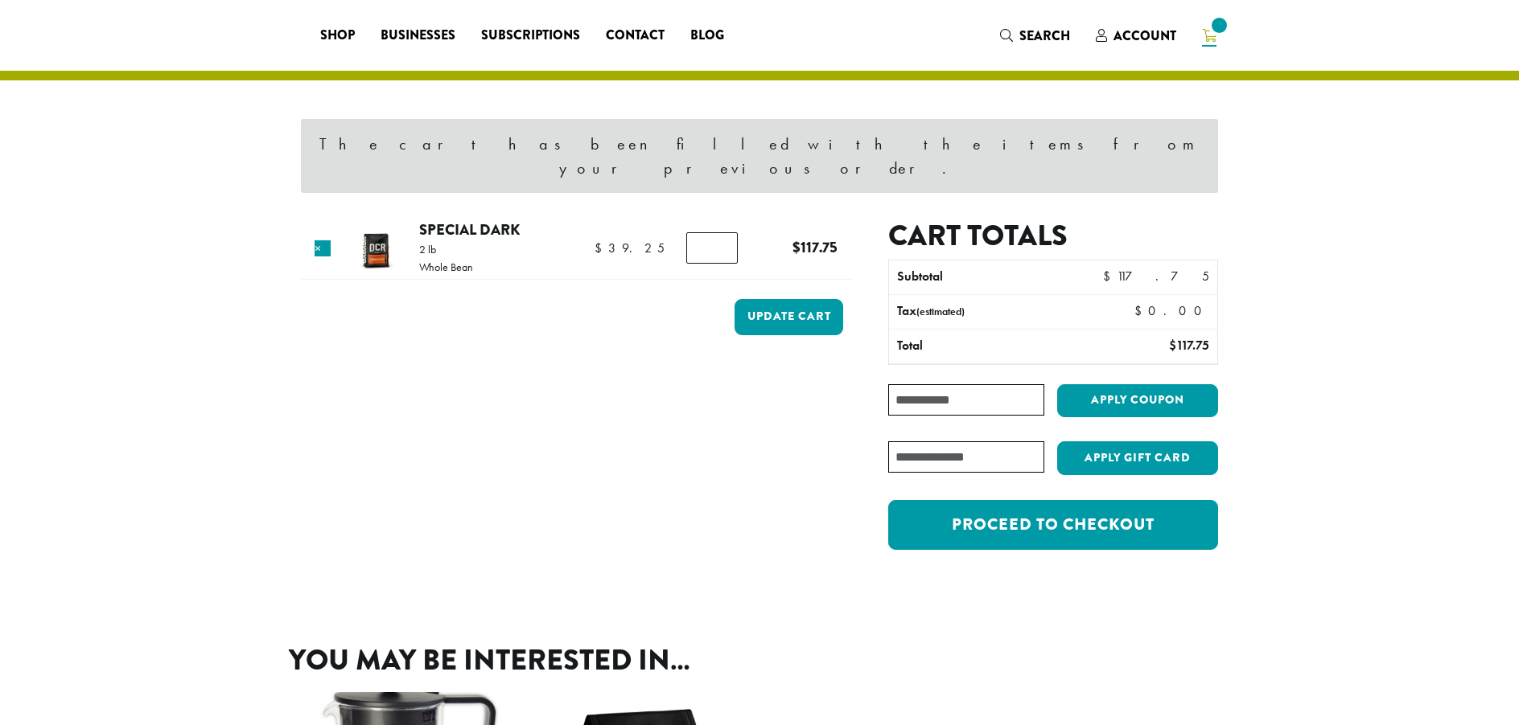 The image size is (1519, 725). What do you see at coordinates (446, 267) in the screenshot?
I see `p: Whole Bean` at bounding box center [446, 267].